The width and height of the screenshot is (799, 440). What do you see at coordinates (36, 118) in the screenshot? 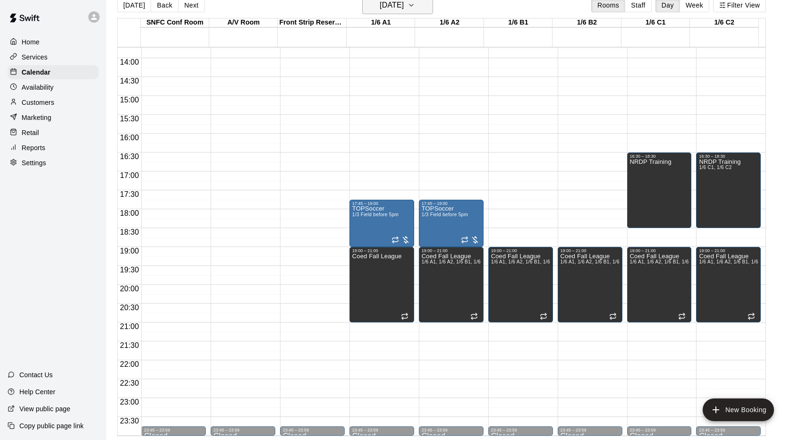
I see `p: Marketing` at bounding box center [36, 118].